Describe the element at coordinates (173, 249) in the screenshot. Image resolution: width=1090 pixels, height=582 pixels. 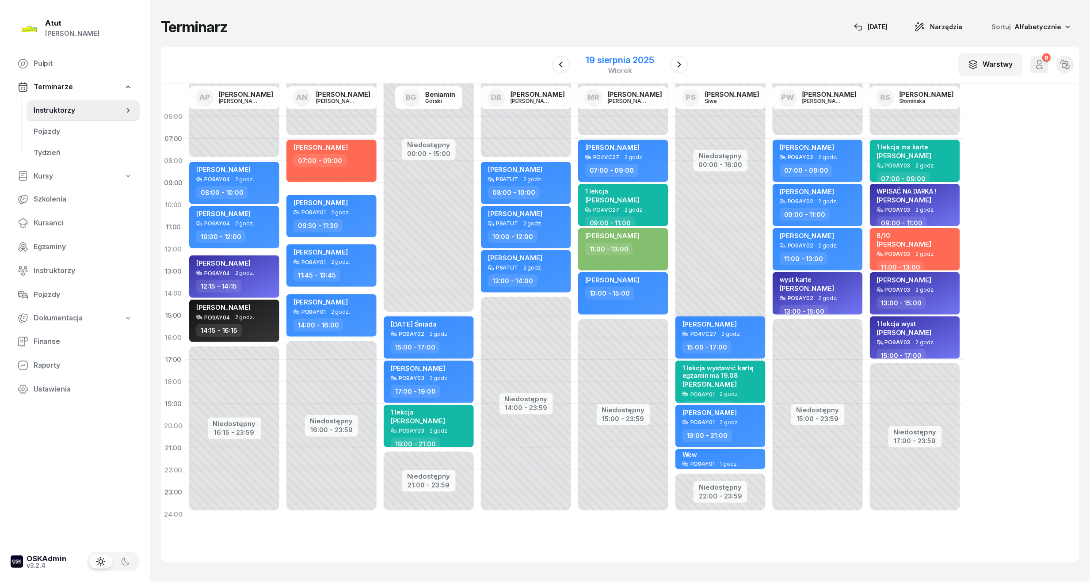
I see `div: 12:00` at that location.